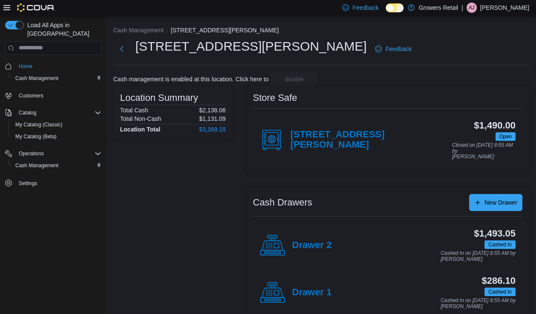 The width and height of the screenshot is (536, 314). I want to click on h3: $286.10, so click(499, 281).